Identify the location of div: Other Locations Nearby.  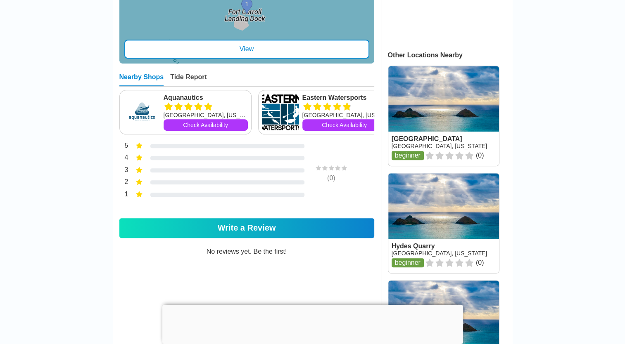
(450, 55).